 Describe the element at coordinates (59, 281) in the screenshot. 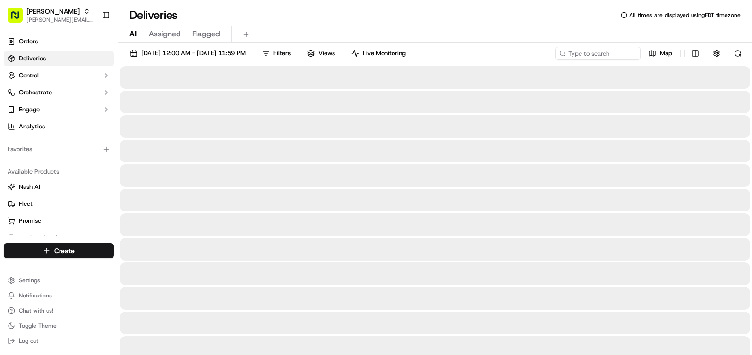

I see `button: Settings` at that location.